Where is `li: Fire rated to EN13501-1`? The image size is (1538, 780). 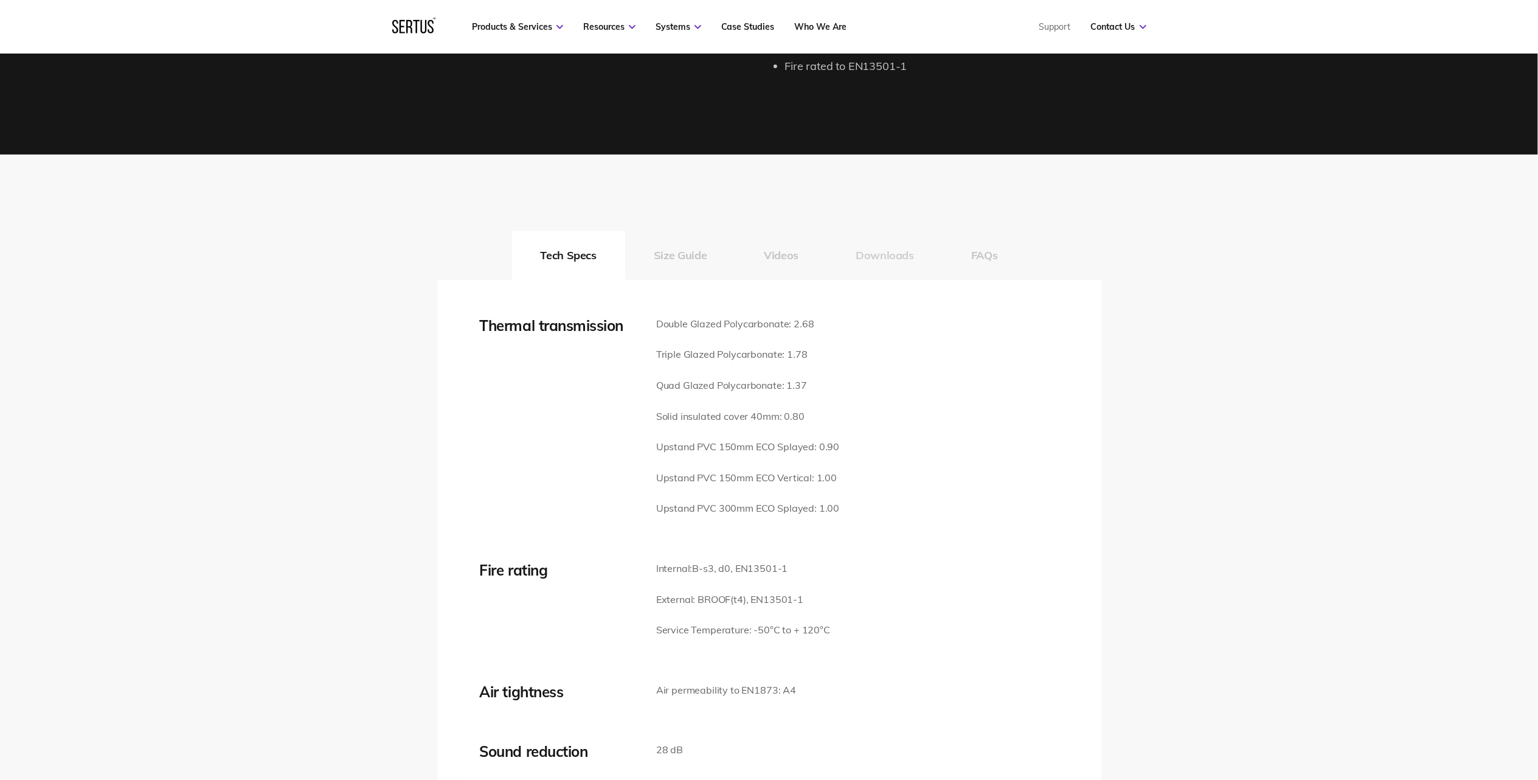 li: Fire rated to EN13501-1 is located at coordinates (943, 66).